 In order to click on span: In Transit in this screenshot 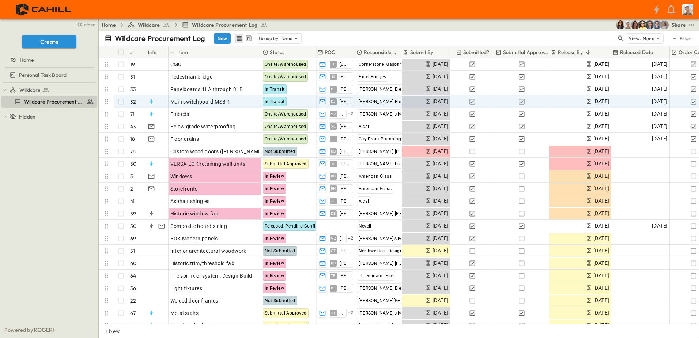, I will do `click(275, 89)`.